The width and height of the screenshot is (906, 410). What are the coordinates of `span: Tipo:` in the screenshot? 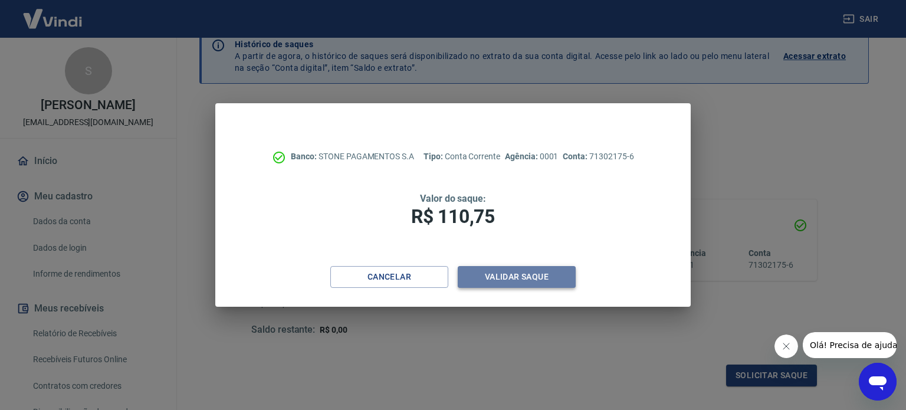 It's located at (434, 156).